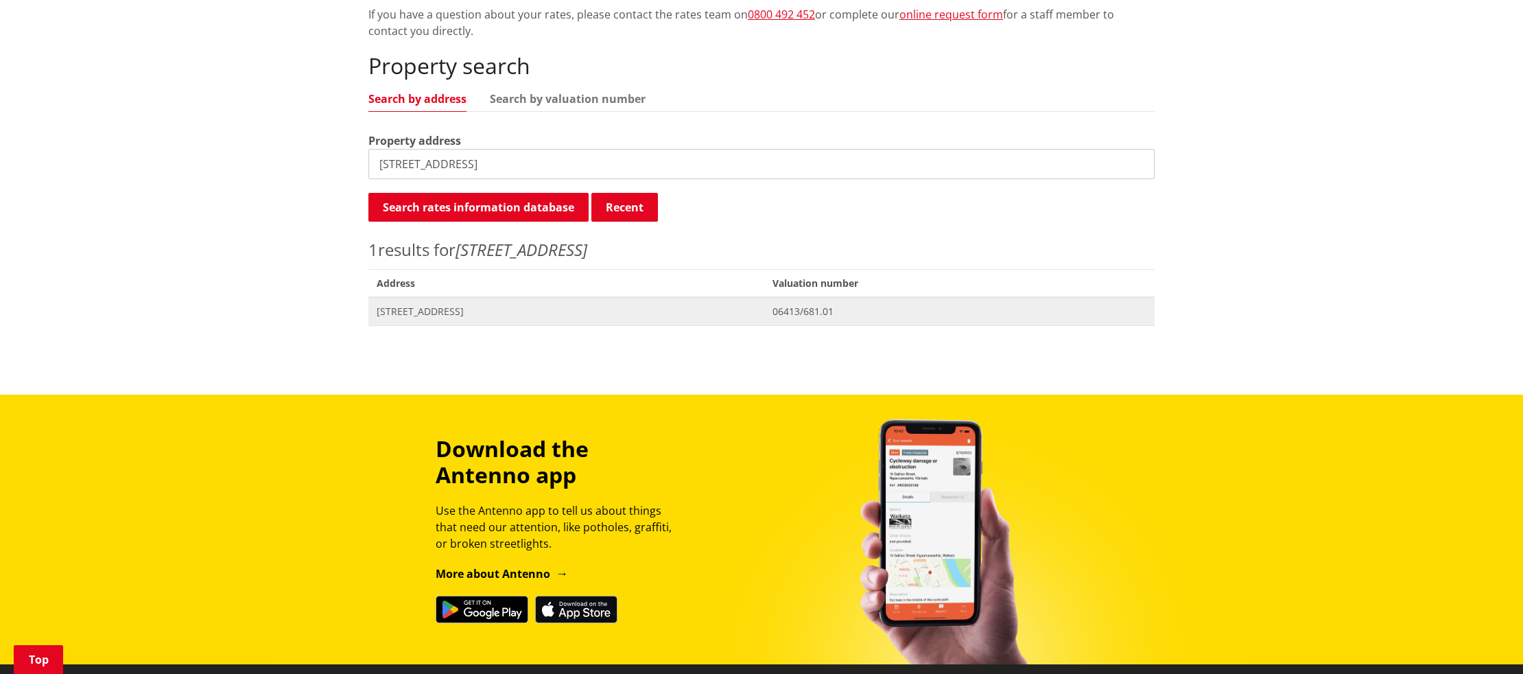 Image resolution: width=1523 pixels, height=674 pixels. What do you see at coordinates (762, 66) in the screenshot?
I see `h2: Property search` at bounding box center [762, 66].